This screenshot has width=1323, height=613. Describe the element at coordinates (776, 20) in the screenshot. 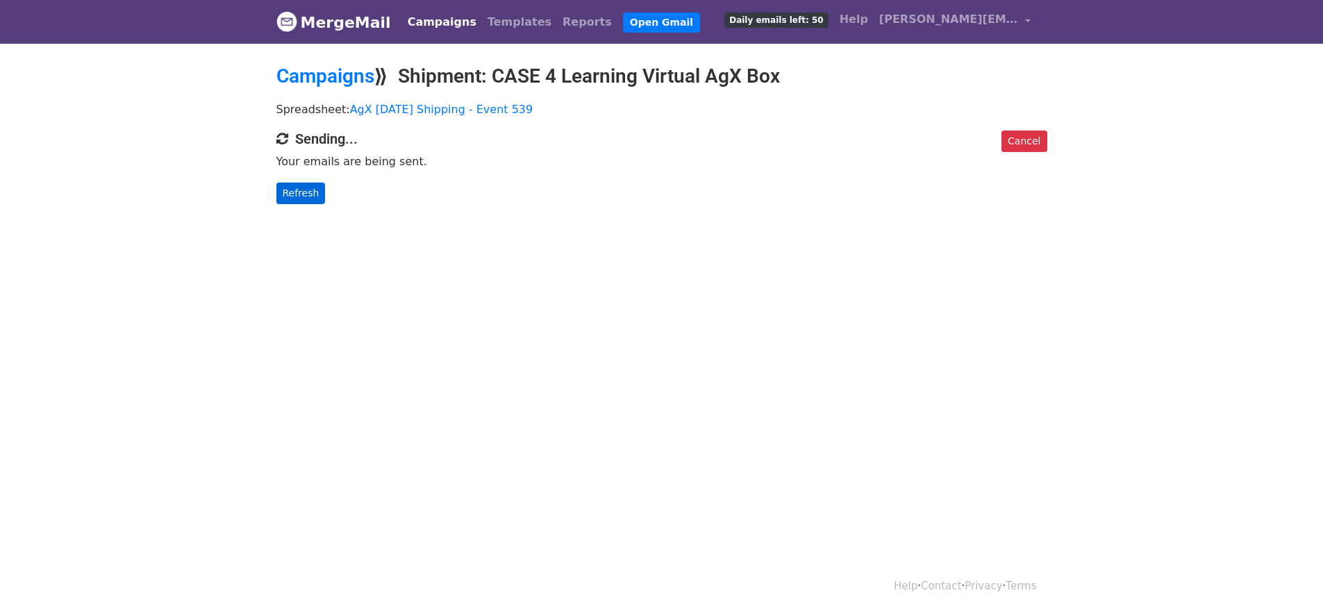

I see `span: Daily emails left: 50` at that location.